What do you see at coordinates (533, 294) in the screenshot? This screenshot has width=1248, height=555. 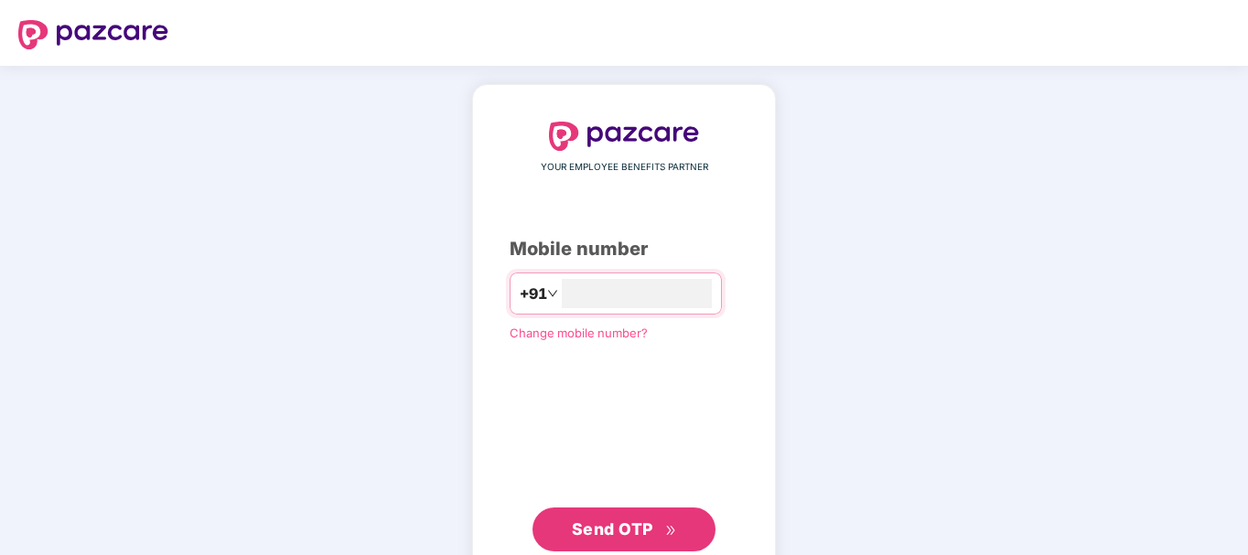 I see `span: +91` at bounding box center [533, 294].